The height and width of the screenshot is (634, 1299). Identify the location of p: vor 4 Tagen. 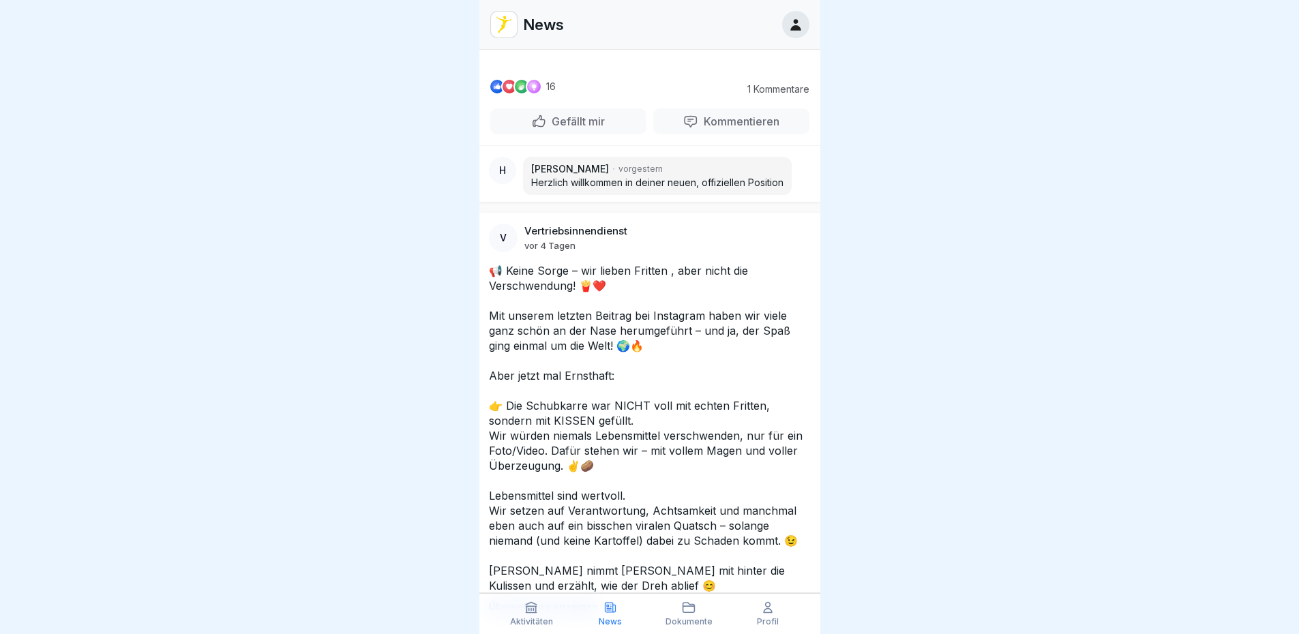
(549, 245).